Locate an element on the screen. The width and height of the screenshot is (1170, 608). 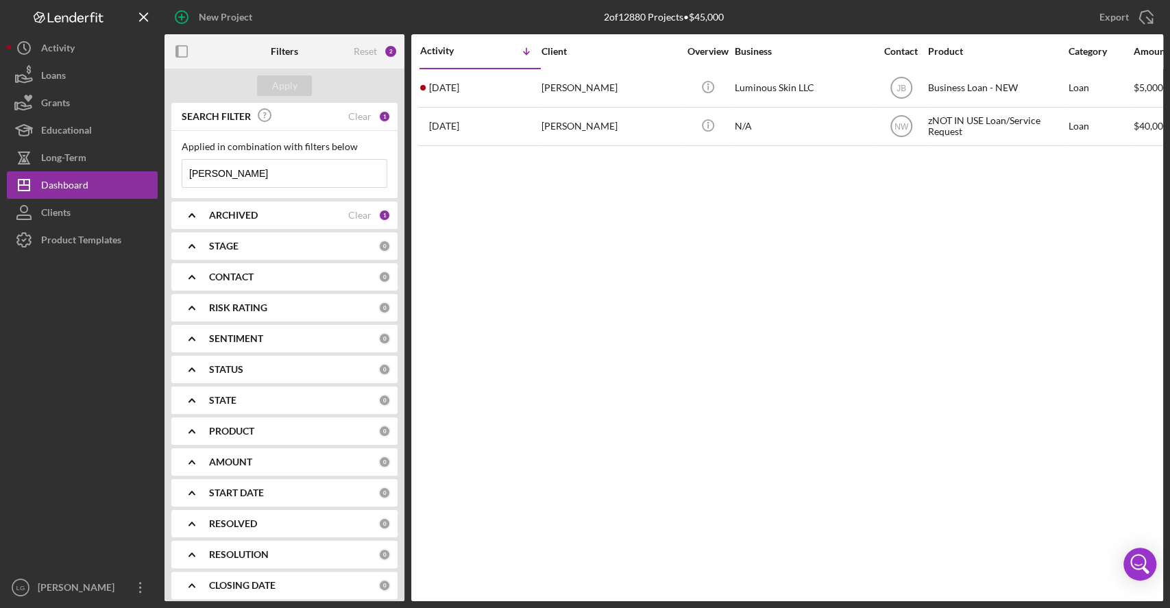
a: Long-Term is located at coordinates (82, 158).